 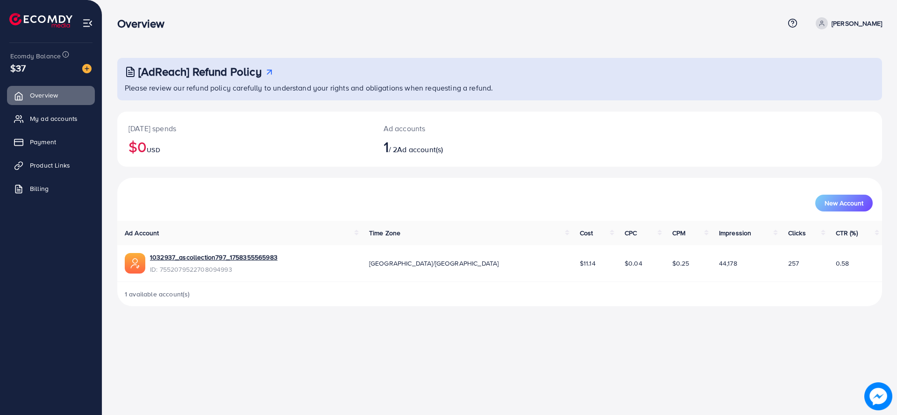 I want to click on span: CTR (%), so click(x=847, y=233).